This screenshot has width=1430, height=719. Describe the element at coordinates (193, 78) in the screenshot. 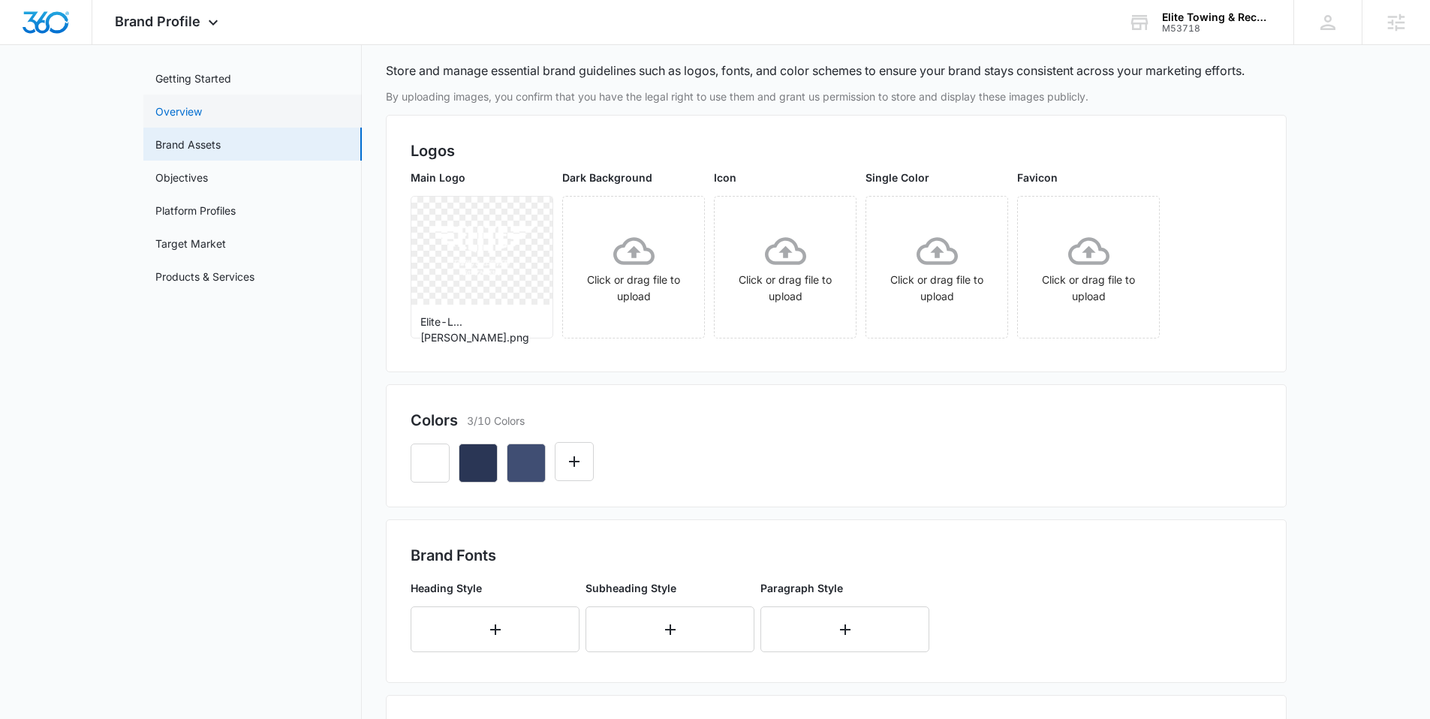

I see `a: Getting Started` at that location.